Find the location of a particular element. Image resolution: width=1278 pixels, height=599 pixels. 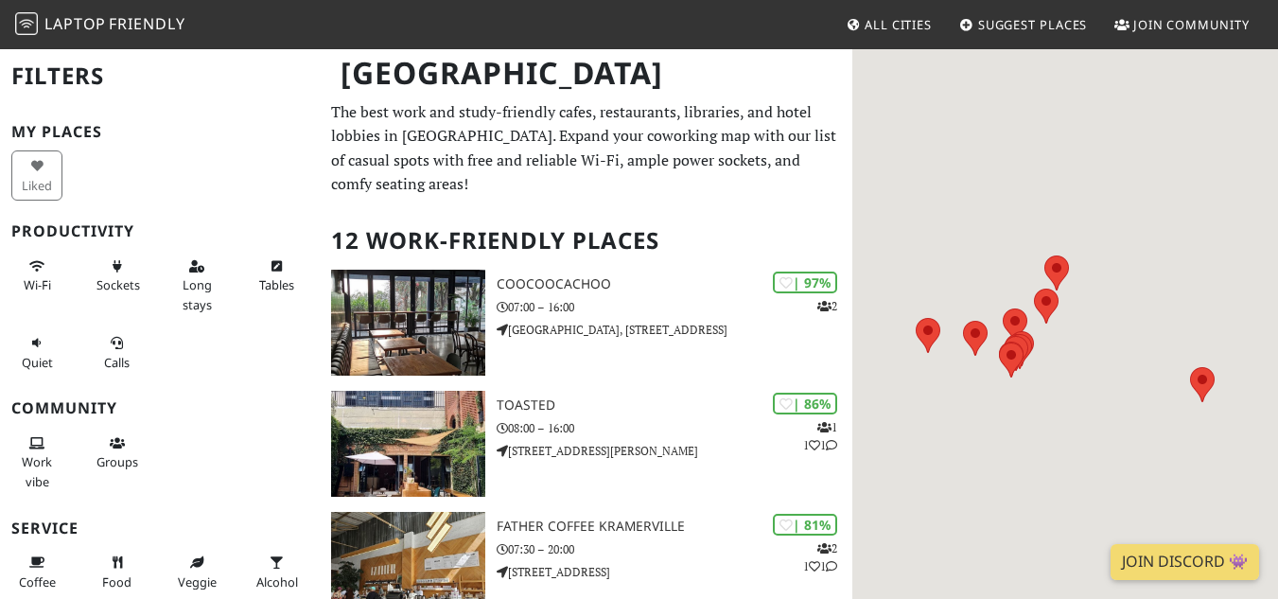

button: Coffee is located at coordinates (37, 571).